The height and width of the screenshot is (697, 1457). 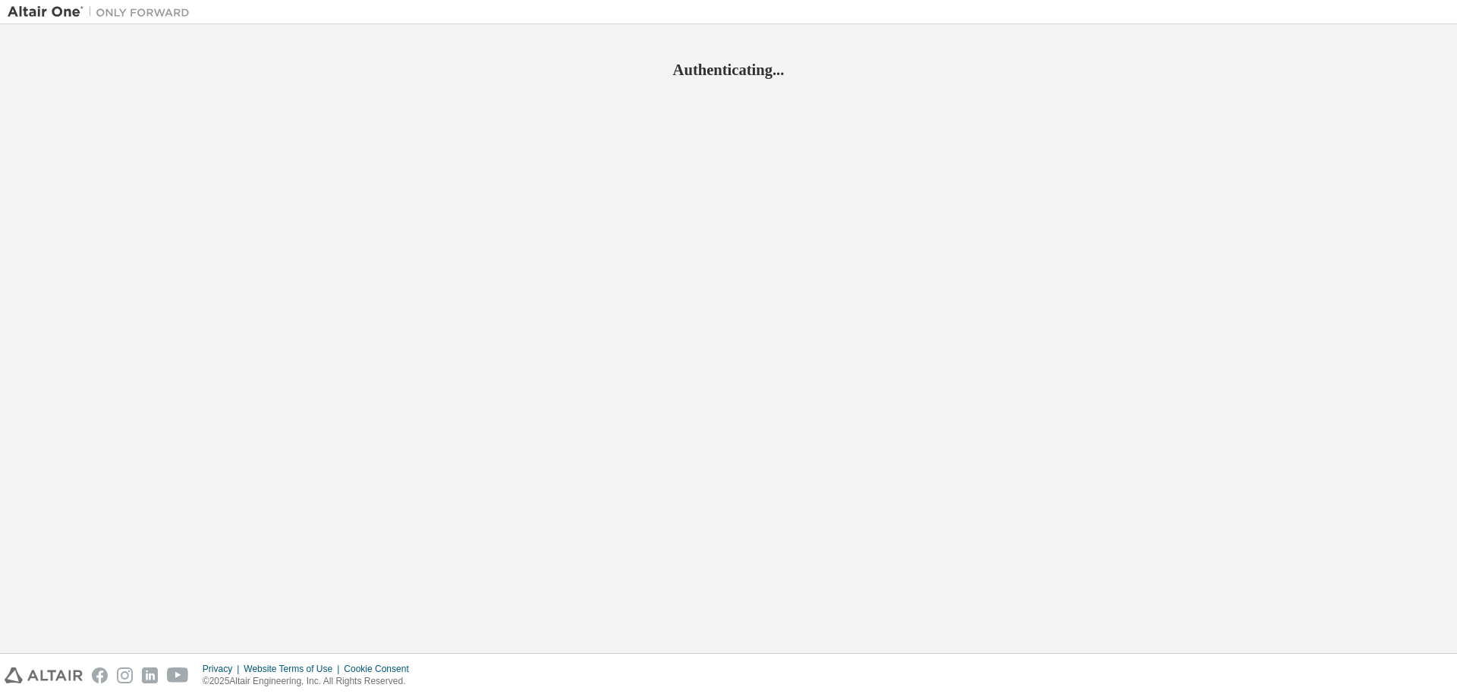 I want to click on p: © 2025 Altair Engineering, Inc. All Rights Reserved., so click(x=310, y=682).